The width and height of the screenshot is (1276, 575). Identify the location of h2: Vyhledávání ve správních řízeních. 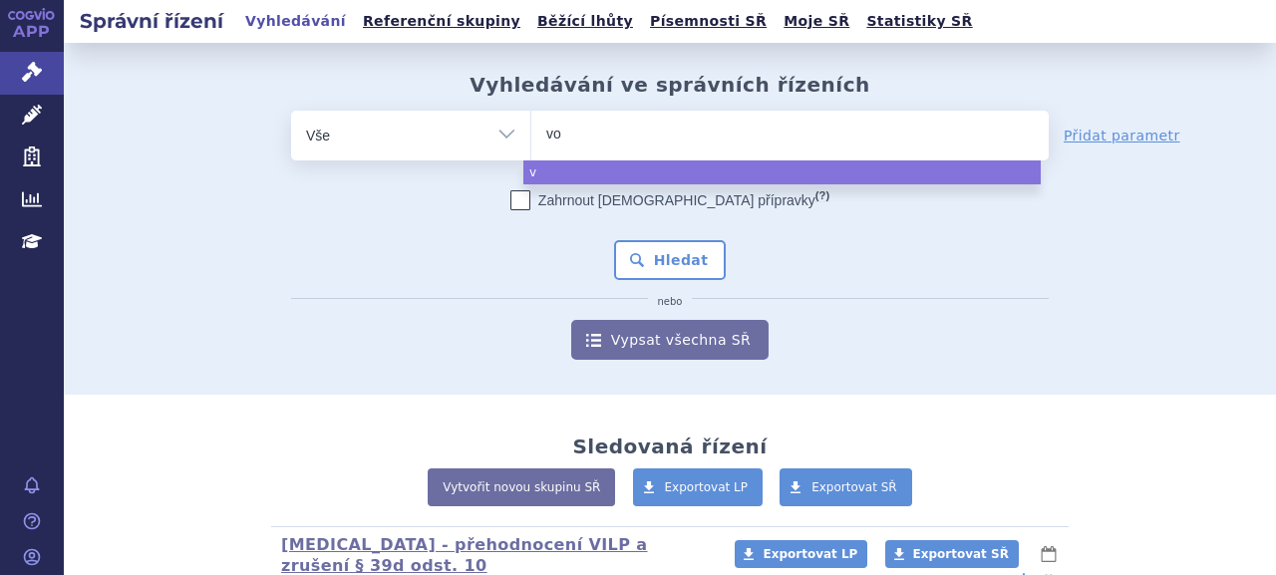
(670, 85).